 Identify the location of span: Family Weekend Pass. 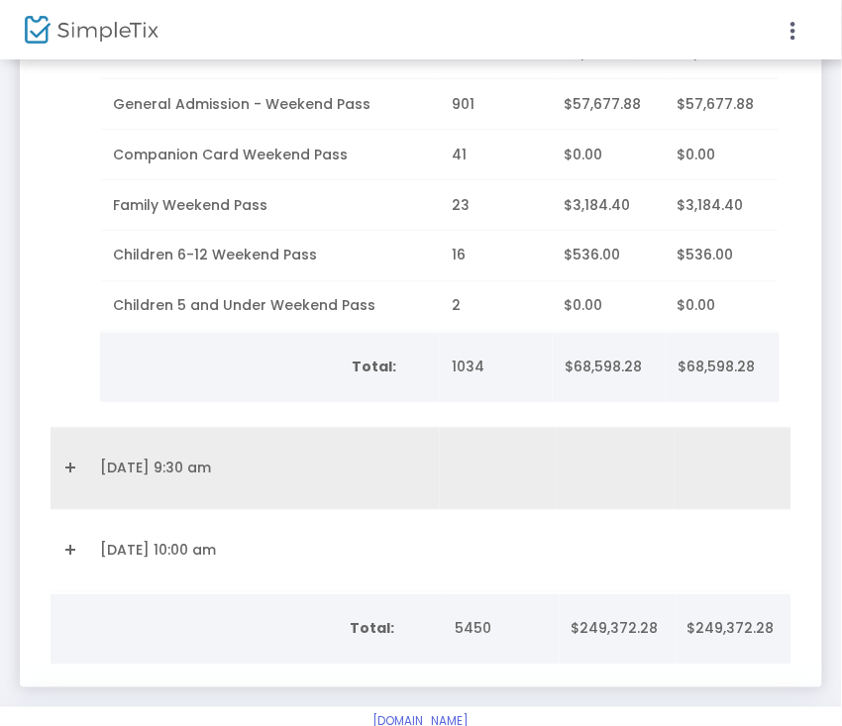
(190, 205).